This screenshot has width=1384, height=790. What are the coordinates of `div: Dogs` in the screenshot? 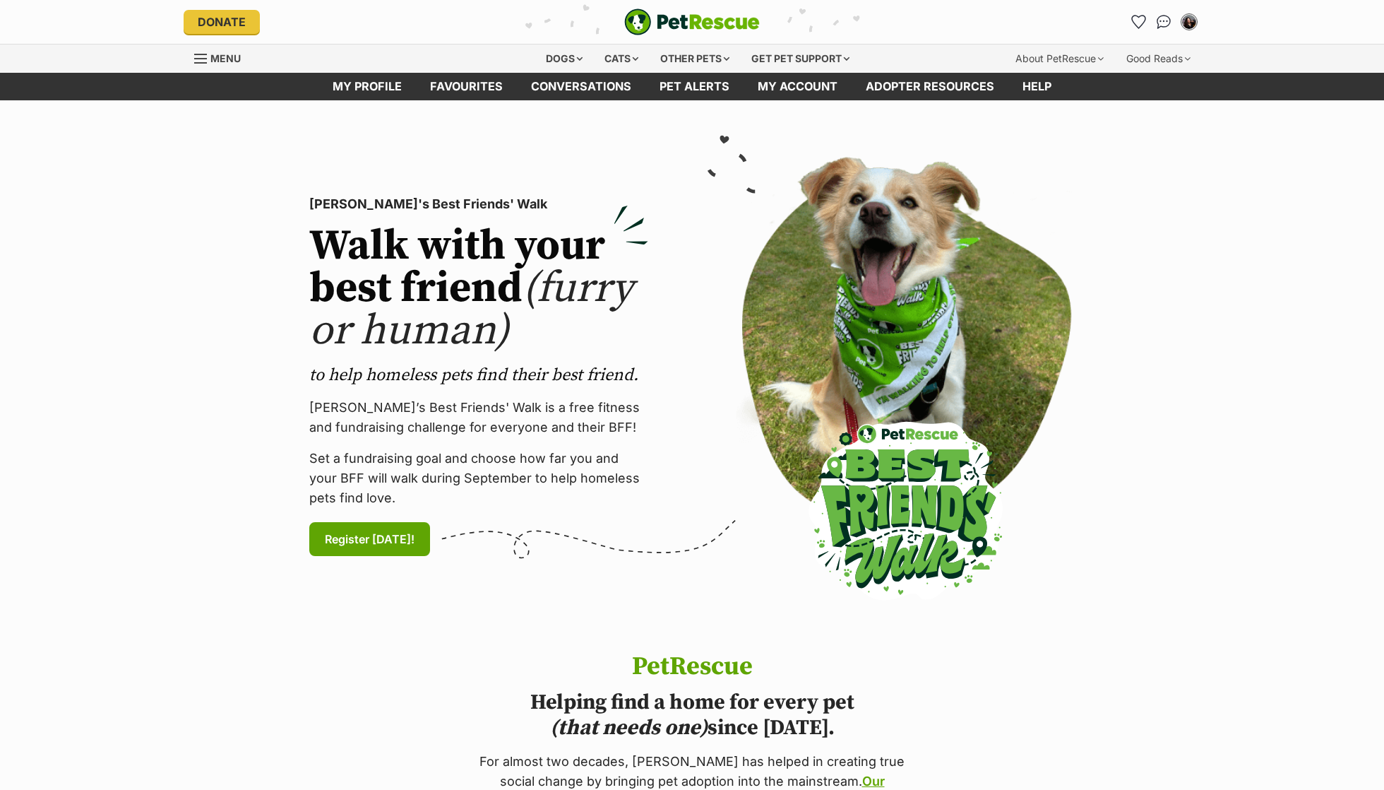 It's located at (564, 59).